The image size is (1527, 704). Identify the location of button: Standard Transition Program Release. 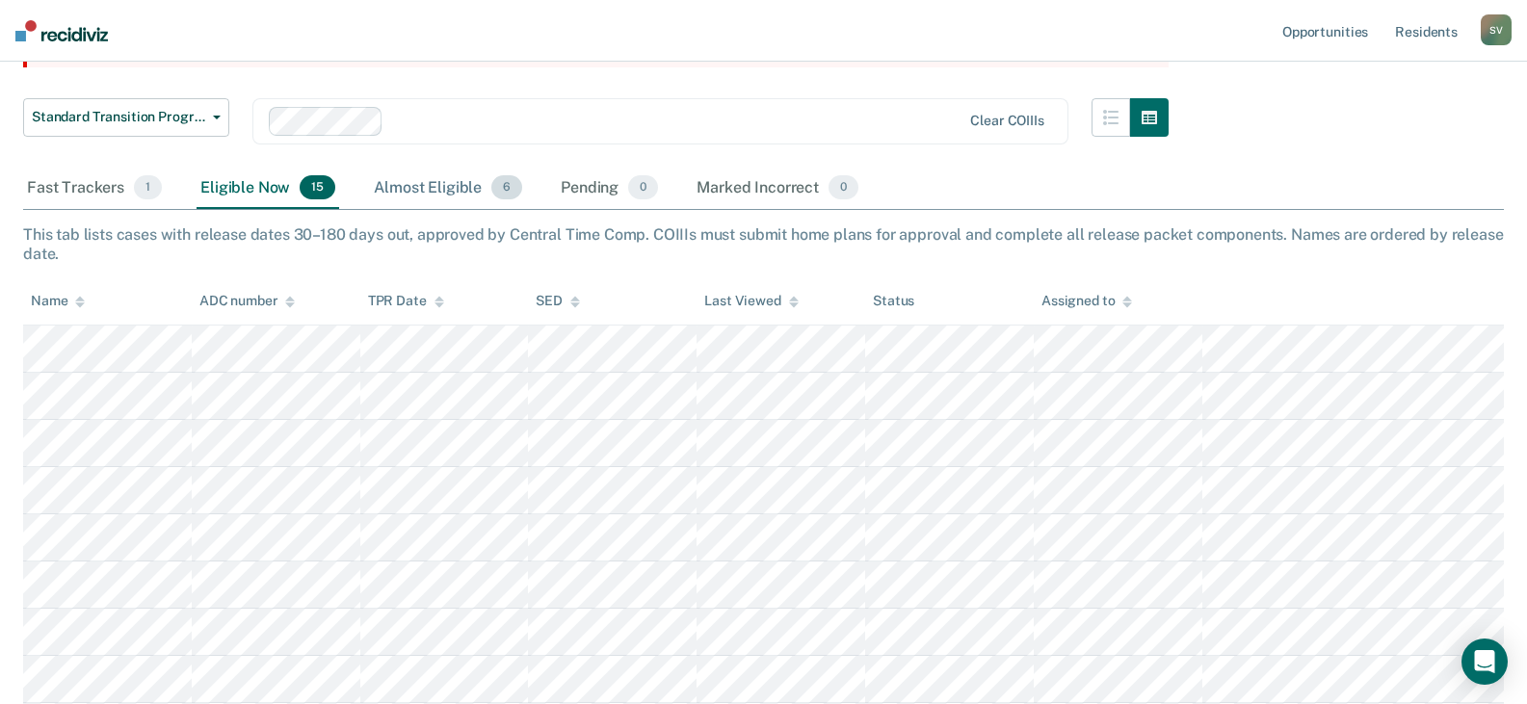
(126, 118).